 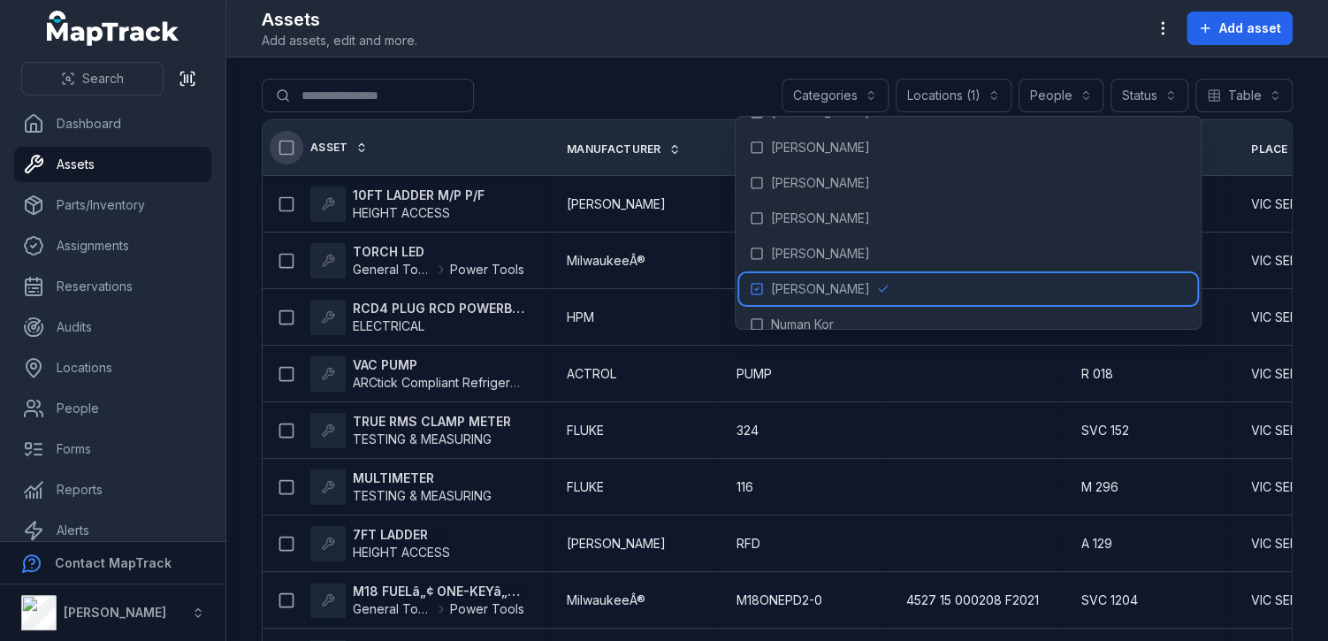 I want to click on a: Reservations, so click(x=112, y=286).